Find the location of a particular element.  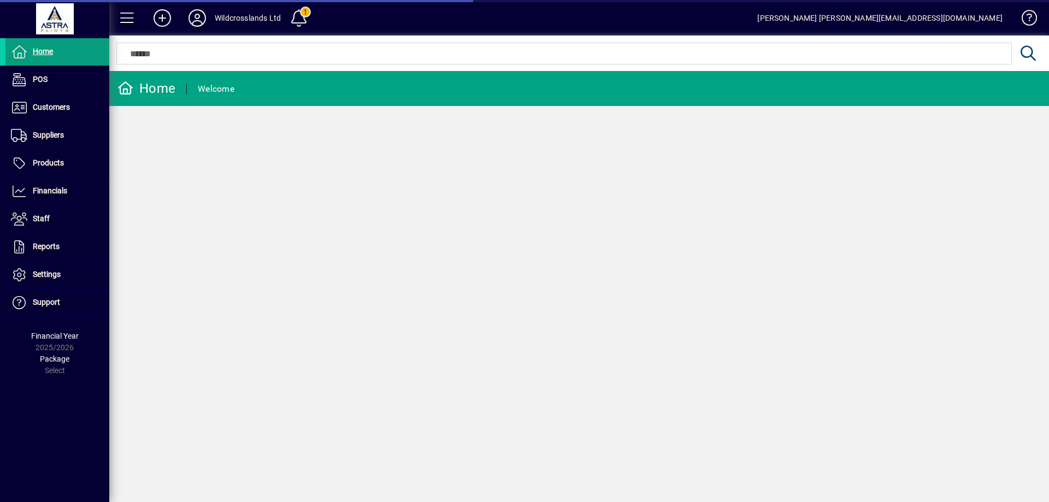

span: Package is located at coordinates (55, 359).